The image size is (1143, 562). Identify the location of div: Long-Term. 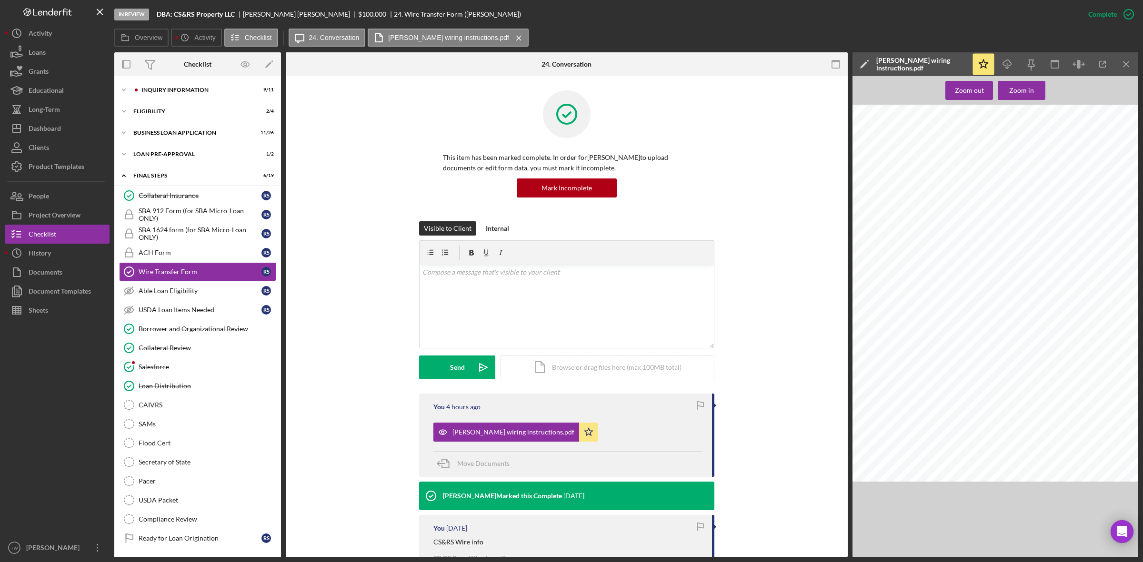
(44, 110).